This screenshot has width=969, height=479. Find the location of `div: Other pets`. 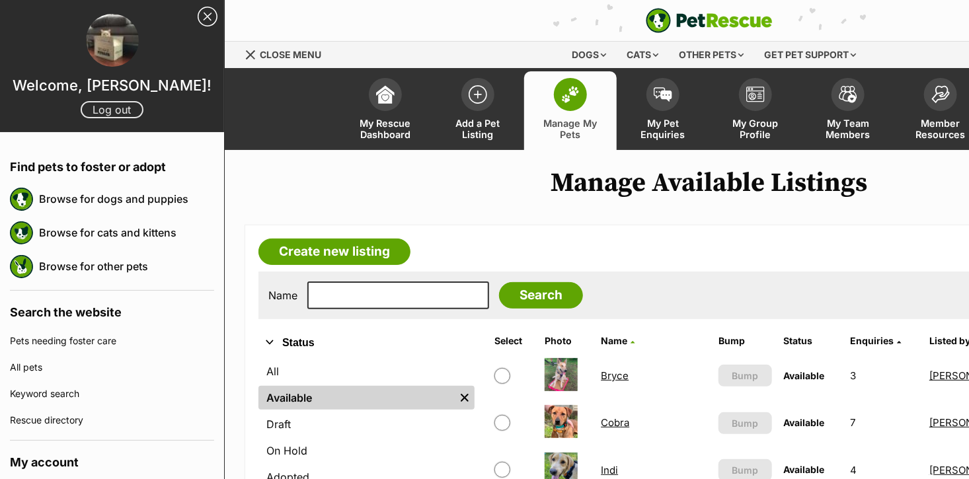

div: Other pets is located at coordinates (712, 55).